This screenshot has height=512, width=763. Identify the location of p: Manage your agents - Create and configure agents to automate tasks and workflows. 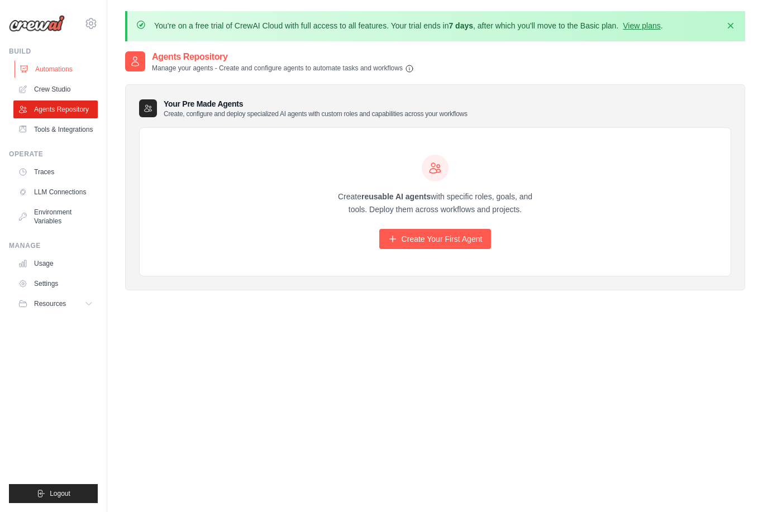
(283, 68).